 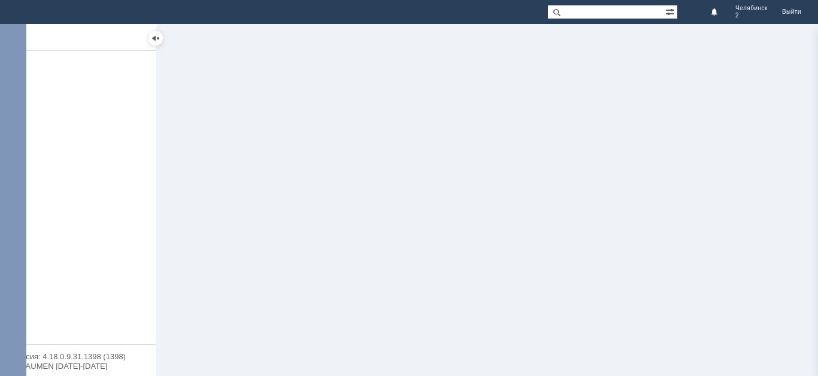 I want to click on span: Расширенный поиск, so click(x=671, y=11).